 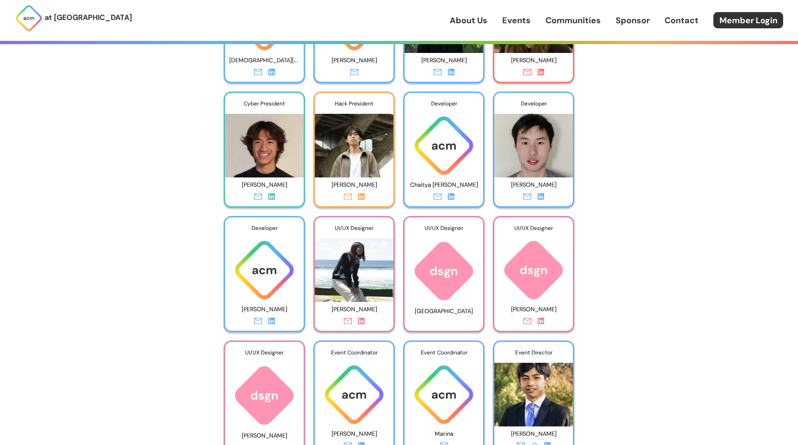 What do you see at coordinates (632, 20) in the screenshot?
I see `a: Sponsor` at bounding box center [632, 20].